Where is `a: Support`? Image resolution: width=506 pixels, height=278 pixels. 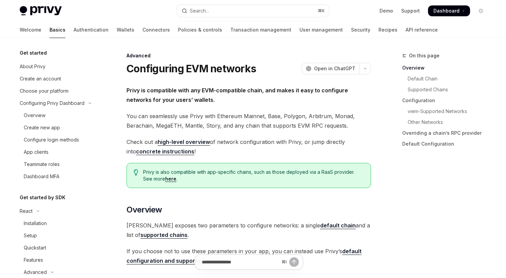 a: Support is located at coordinates (410, 11).